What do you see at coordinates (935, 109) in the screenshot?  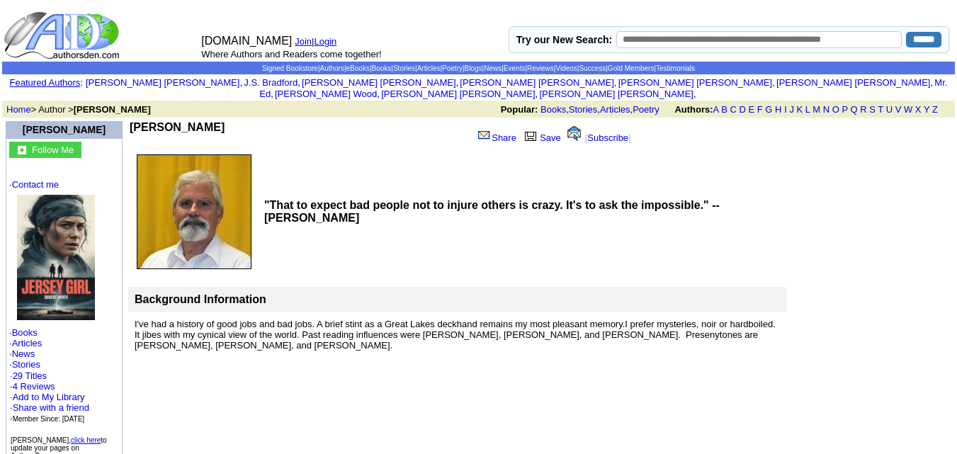 I see `a: Z` at bounding box center [935, 109].